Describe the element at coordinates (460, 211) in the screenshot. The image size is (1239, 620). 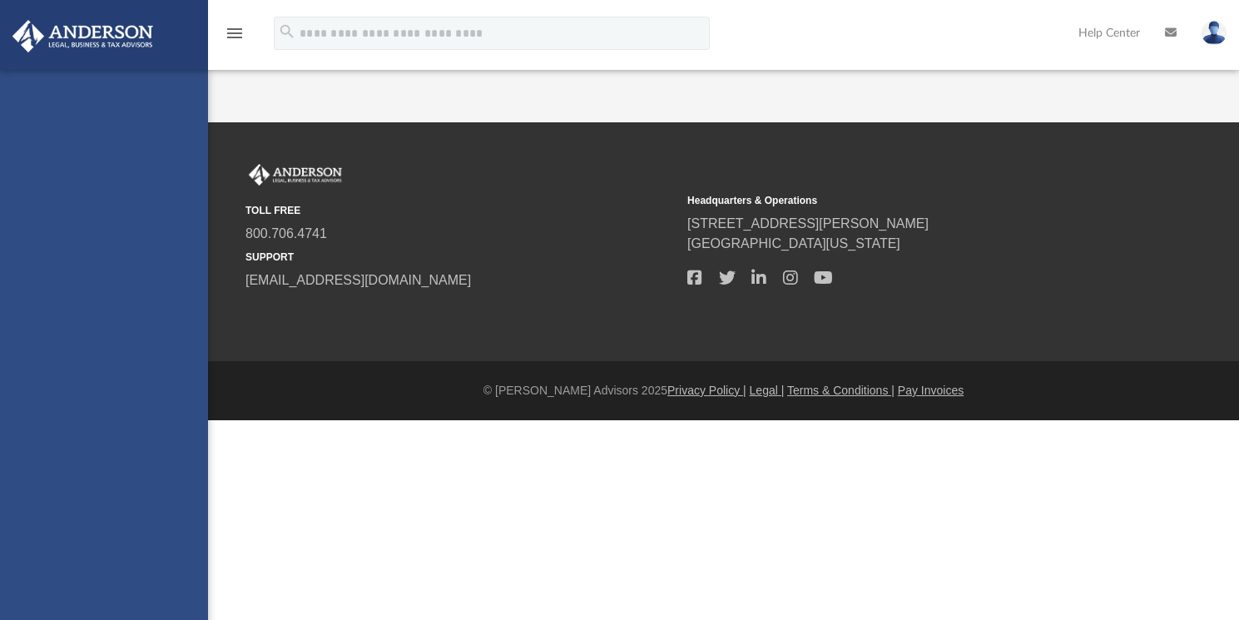
I see `small: TOLL FREE` at that location.